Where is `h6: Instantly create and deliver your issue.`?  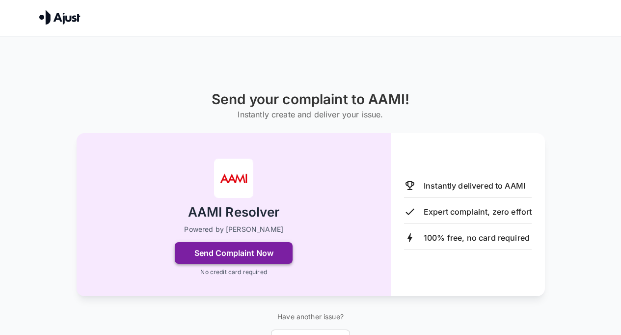
h6: Instantly create and deliver your issue. is located at coordinates (310, 114).